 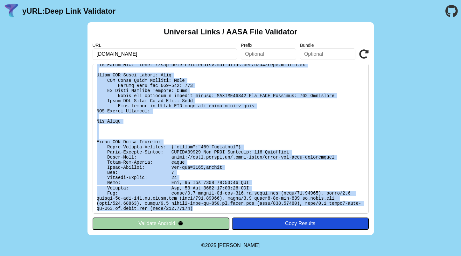 I want to click on label: URL, so click(x=165, y=45).